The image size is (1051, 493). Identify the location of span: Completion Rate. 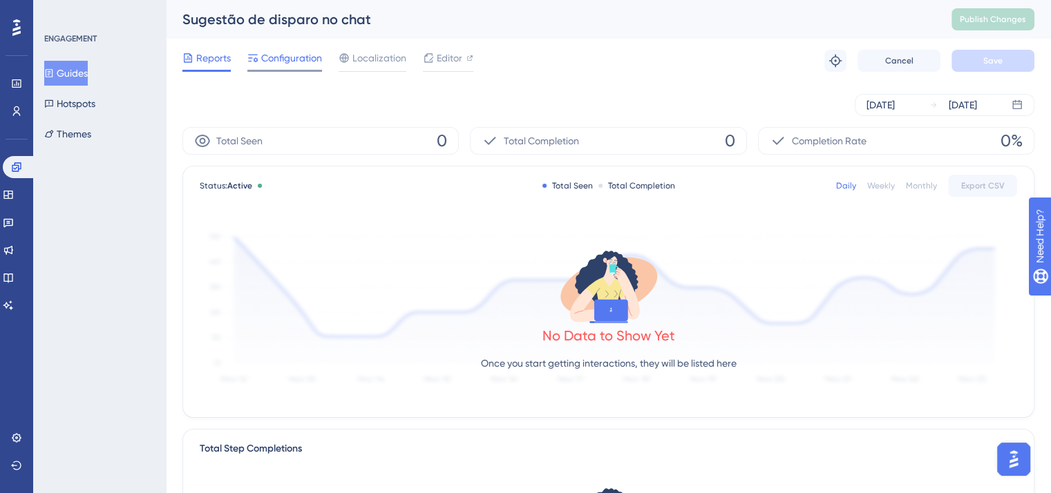
(829, 141).